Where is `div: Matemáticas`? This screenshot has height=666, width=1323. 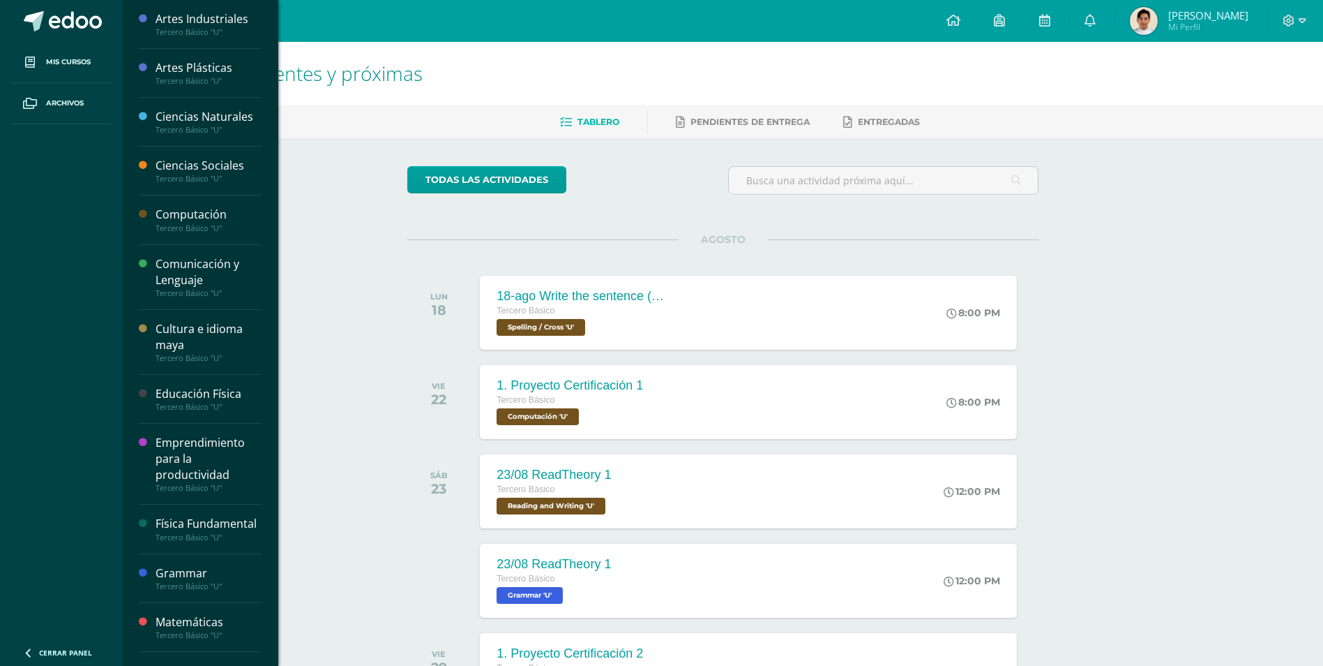 div: Matemáticas is located at coordinates (209, 622).